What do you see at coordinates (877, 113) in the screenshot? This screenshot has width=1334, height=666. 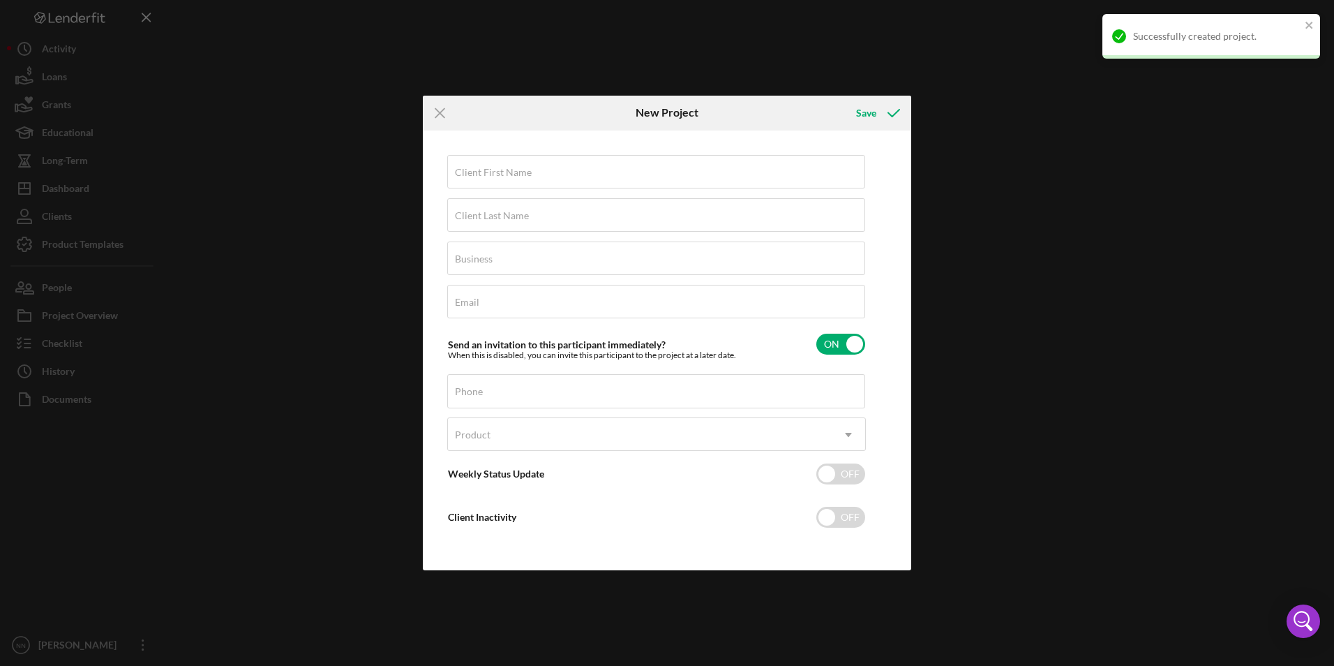 I see `button: Save` at bounding box center [877, 113].